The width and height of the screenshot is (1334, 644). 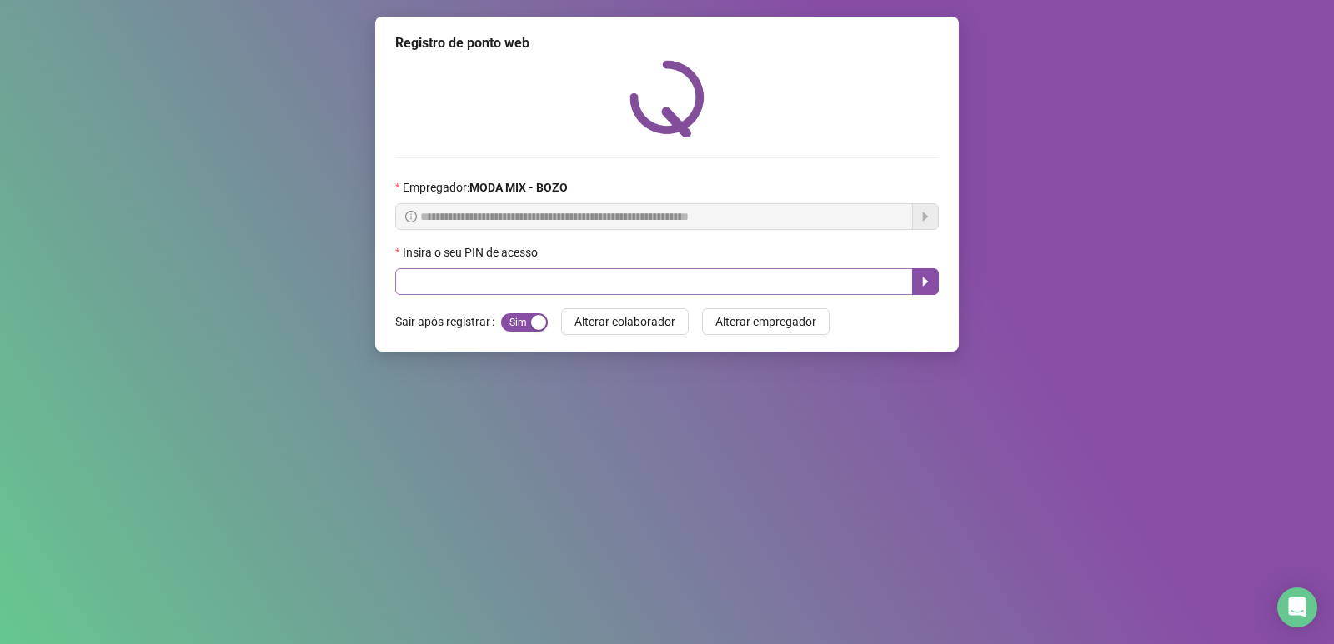 I want to click on span: Alterar empregador, so click(x=765, y=322).